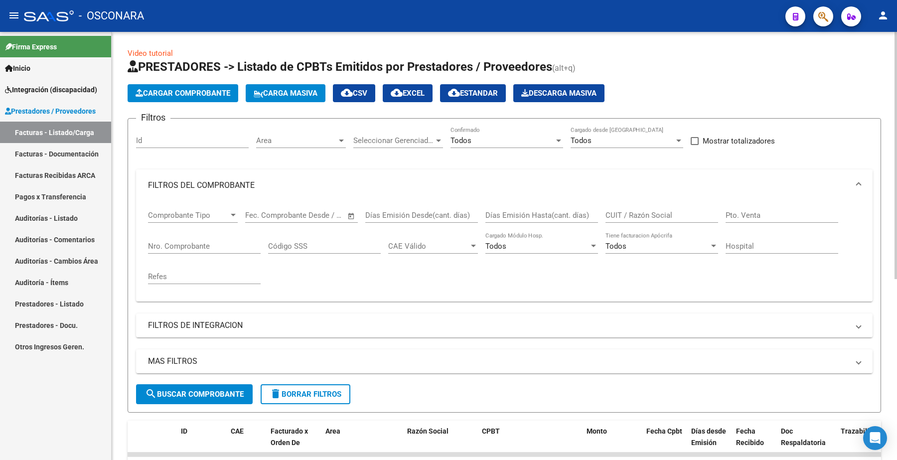 The height and width of the screenshot is (460, 897). Describe the element at coordinates (665, 431) in the screenshot. I see `span: Fecha Cpbt` at that location.